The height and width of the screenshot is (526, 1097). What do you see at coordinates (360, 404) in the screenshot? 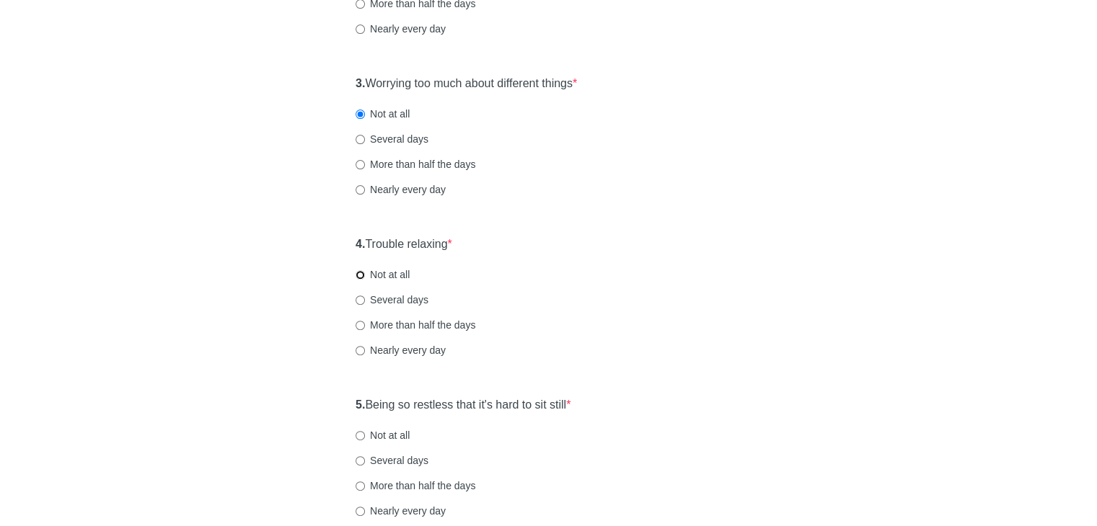
I see `strong: 5.` at bounding box center [360, 404].